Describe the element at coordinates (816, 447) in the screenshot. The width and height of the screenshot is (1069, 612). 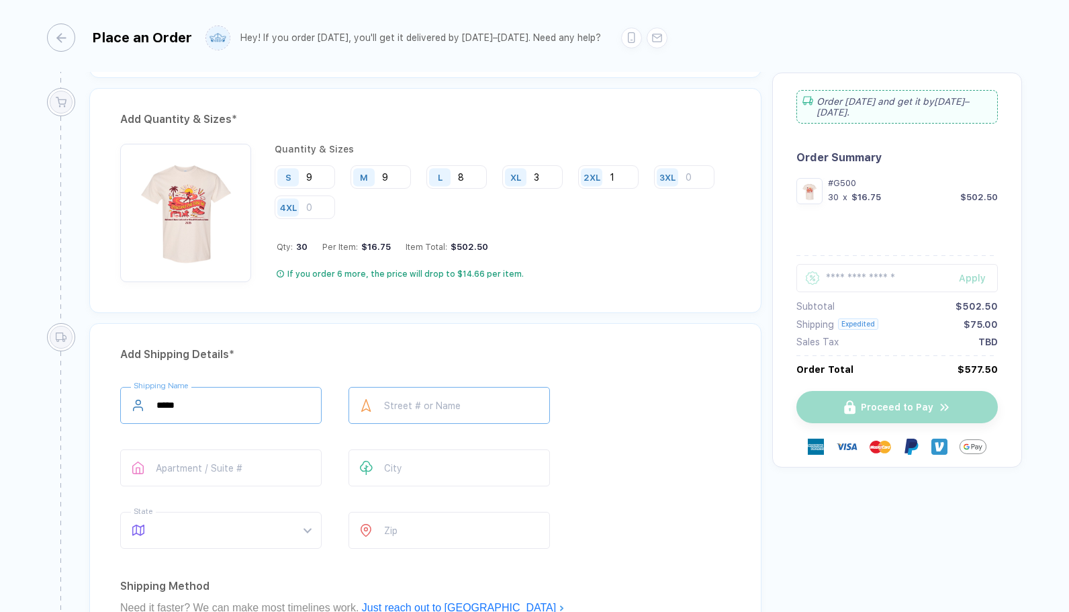
I see `img: express` at that location.